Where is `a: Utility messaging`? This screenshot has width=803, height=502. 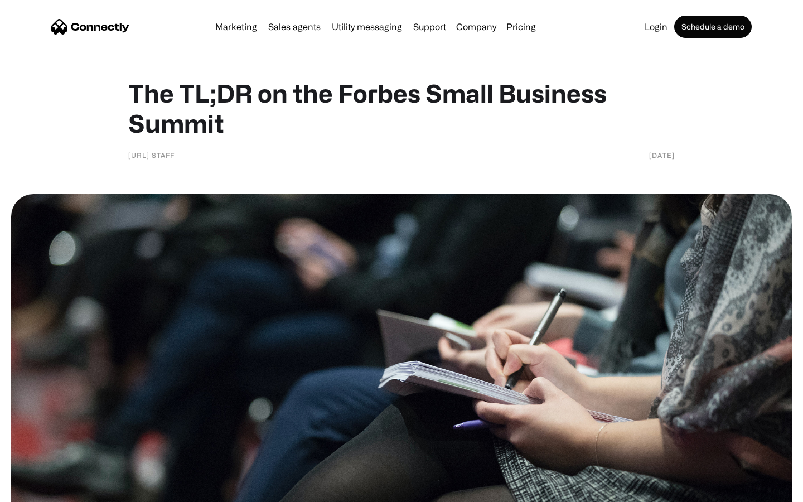 a: Utility messaging is located at coordinates (367, 27).